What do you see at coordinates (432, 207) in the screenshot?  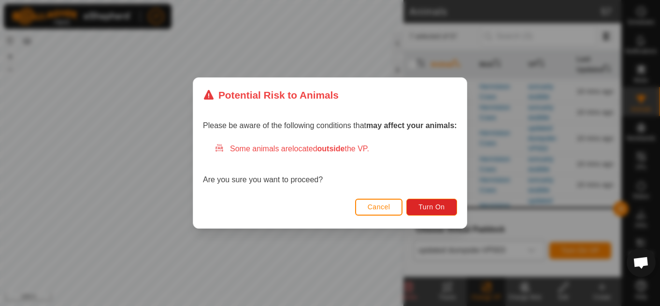 I see `span: Turn On` at bounding box center [432, 207].